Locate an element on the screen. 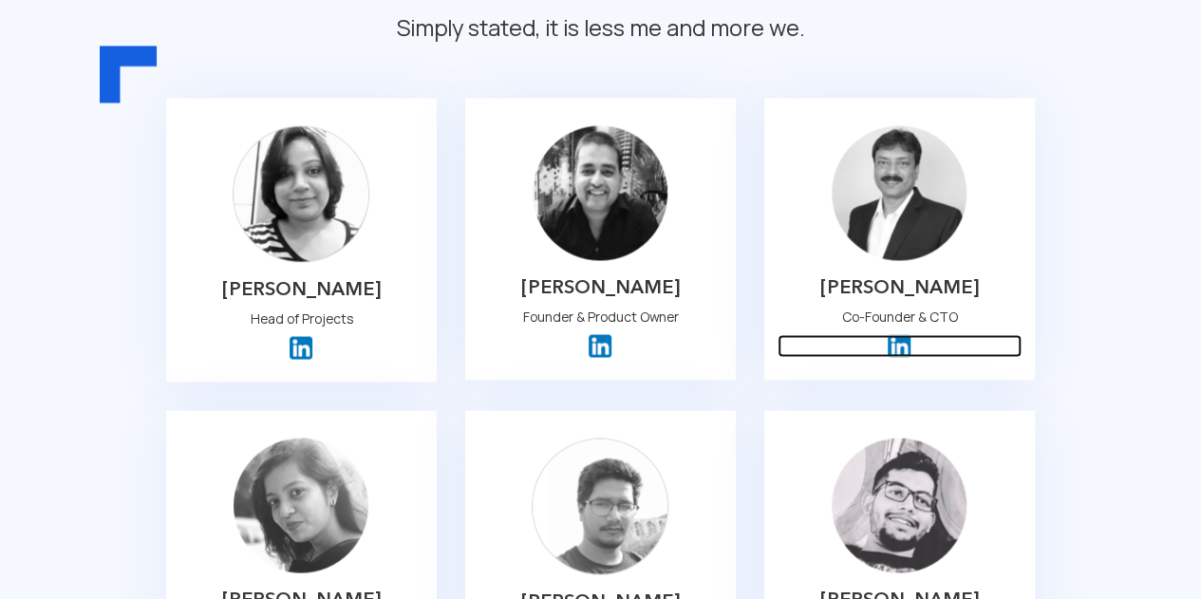 The image size is (1201, 599). img: img_vikas.png is located at coordinates (600, 506).